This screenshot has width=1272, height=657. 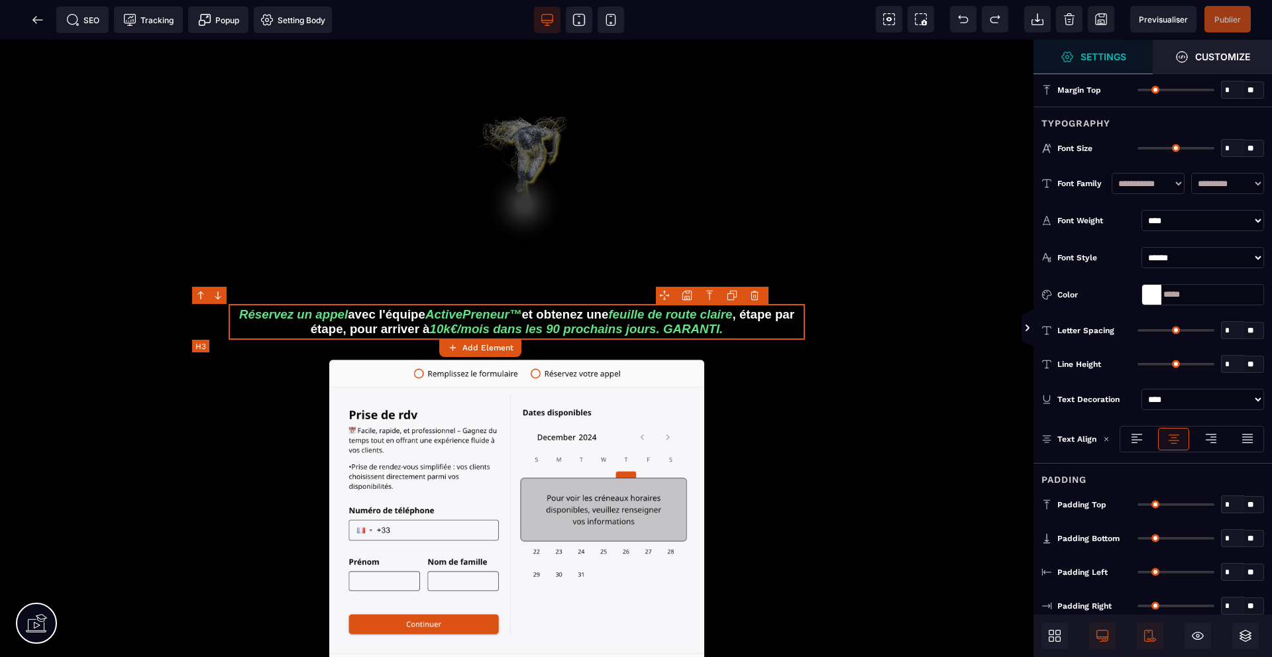 What do you see at coordinates (293, 20) in the screenshot?
I see `span: Setting Body` at bounding box center [293, 20].